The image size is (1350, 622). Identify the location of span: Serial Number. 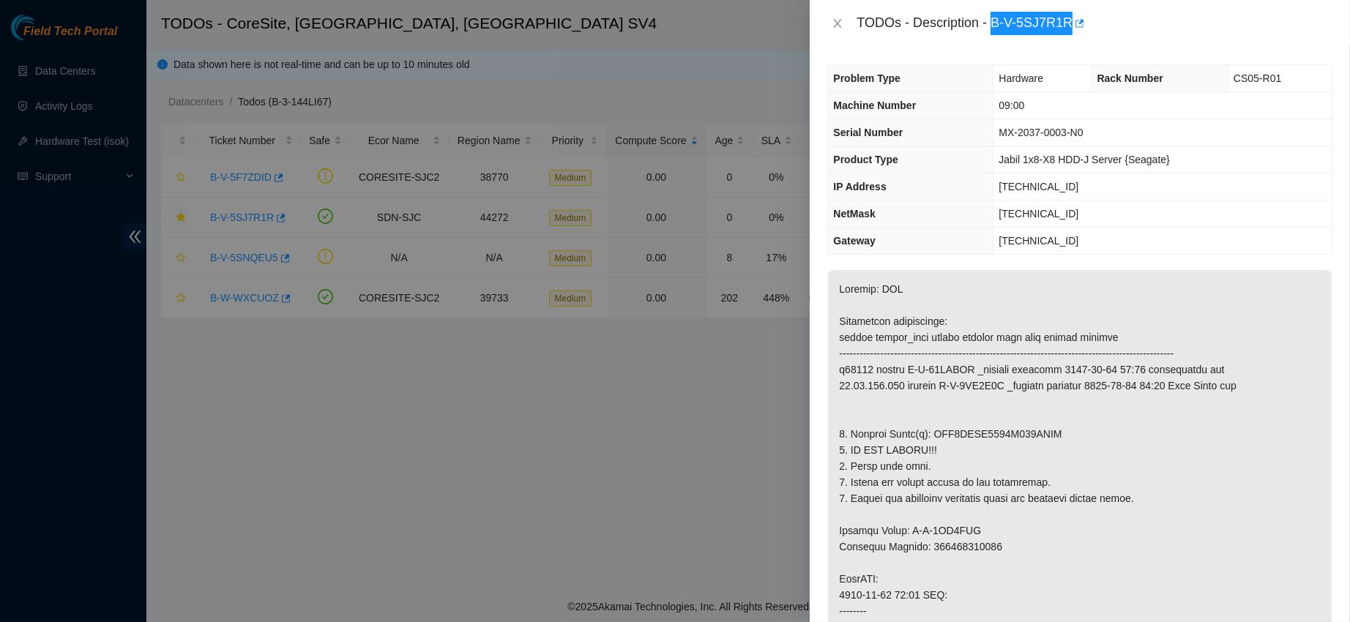
(867, 132).